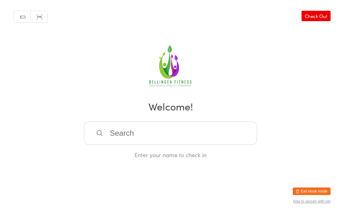  I want to click on button: how to secure with pin, so click(311, 201).